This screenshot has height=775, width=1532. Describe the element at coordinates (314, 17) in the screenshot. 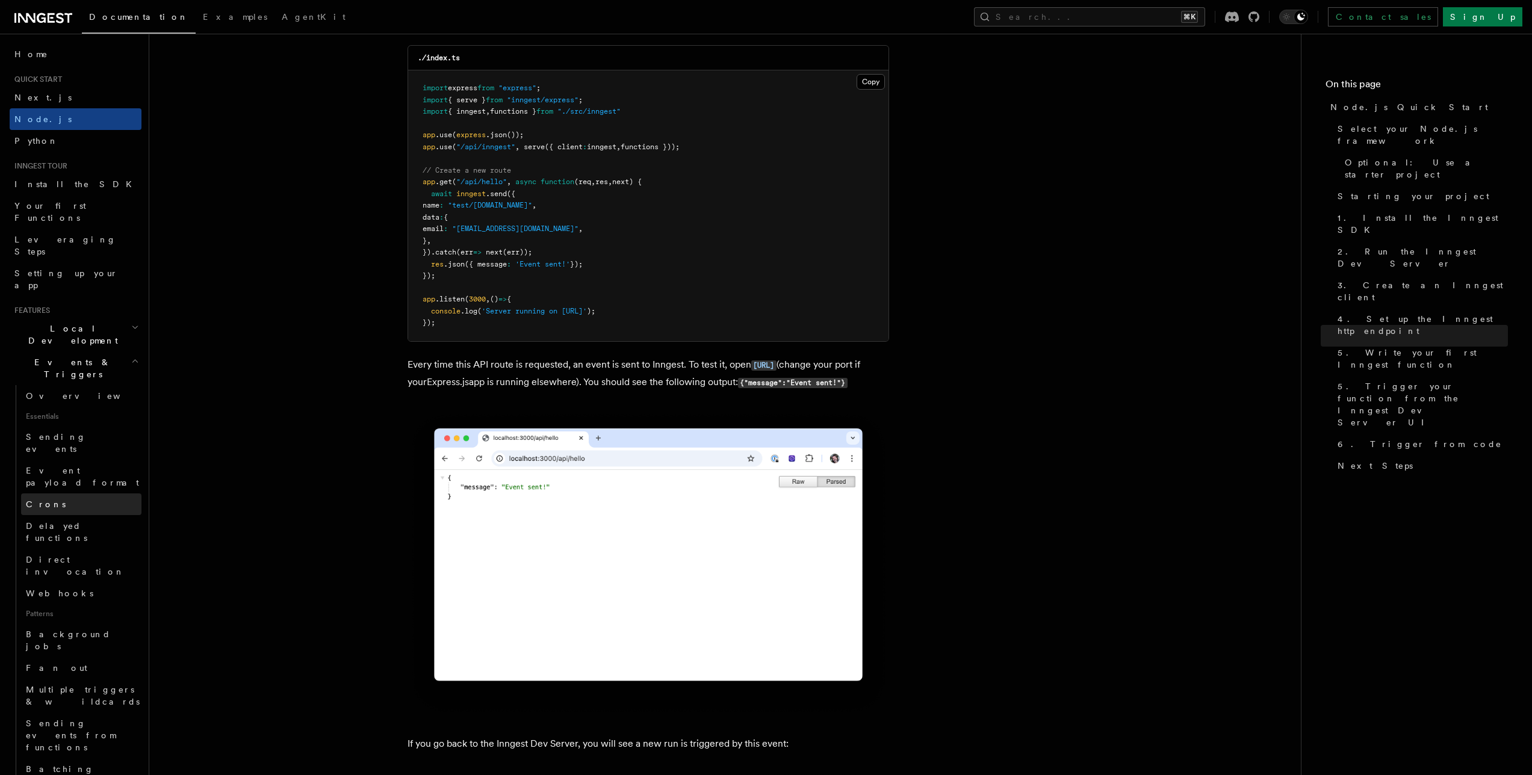

I see `span: AgentKit` at that location.